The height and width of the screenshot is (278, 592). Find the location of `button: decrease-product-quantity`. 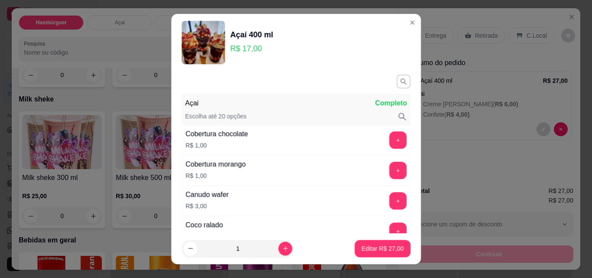

button: decrease-product-quantity is located at coordinates (190, 248).